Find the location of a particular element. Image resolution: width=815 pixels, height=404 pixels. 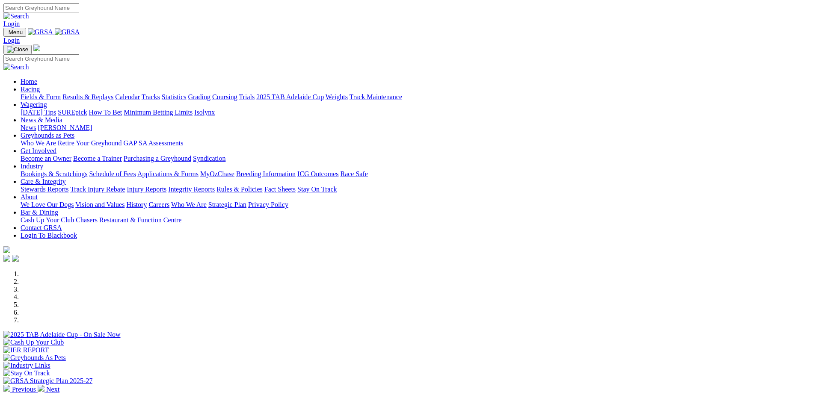

a: News is located at coordinates (28, 128).